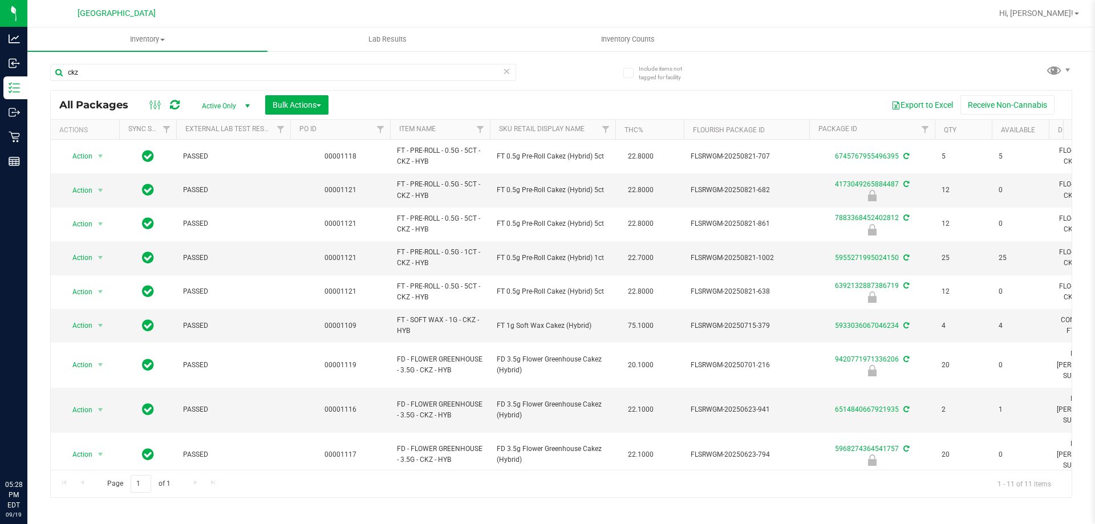 This screenshot has width=1095, height=524. I want to click on span: FT - SOFT WAX - 1G - CKZ - HYB, so click(440, 326).